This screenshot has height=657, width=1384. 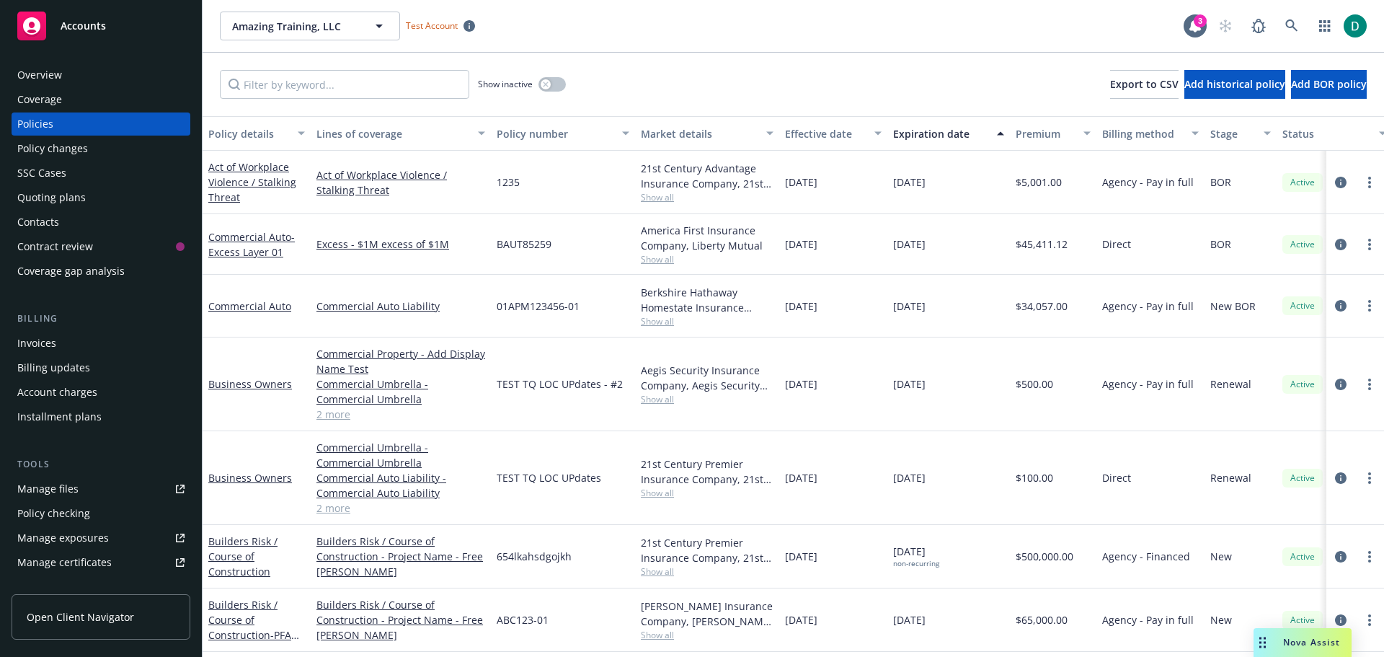 I want to click on button: Add BOR policy, so click(x=1328, y=84).